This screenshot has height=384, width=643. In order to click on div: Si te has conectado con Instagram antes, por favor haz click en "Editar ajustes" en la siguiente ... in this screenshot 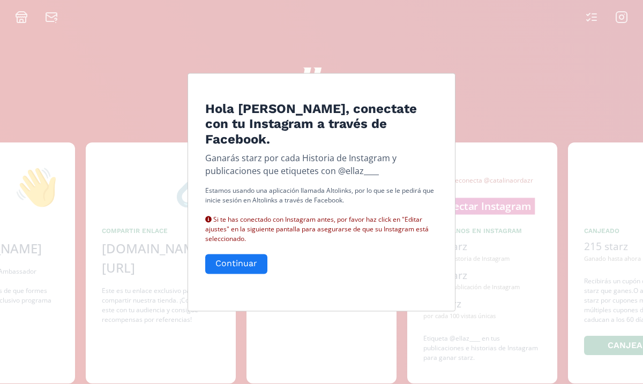, I will do `click(321, 225)`.